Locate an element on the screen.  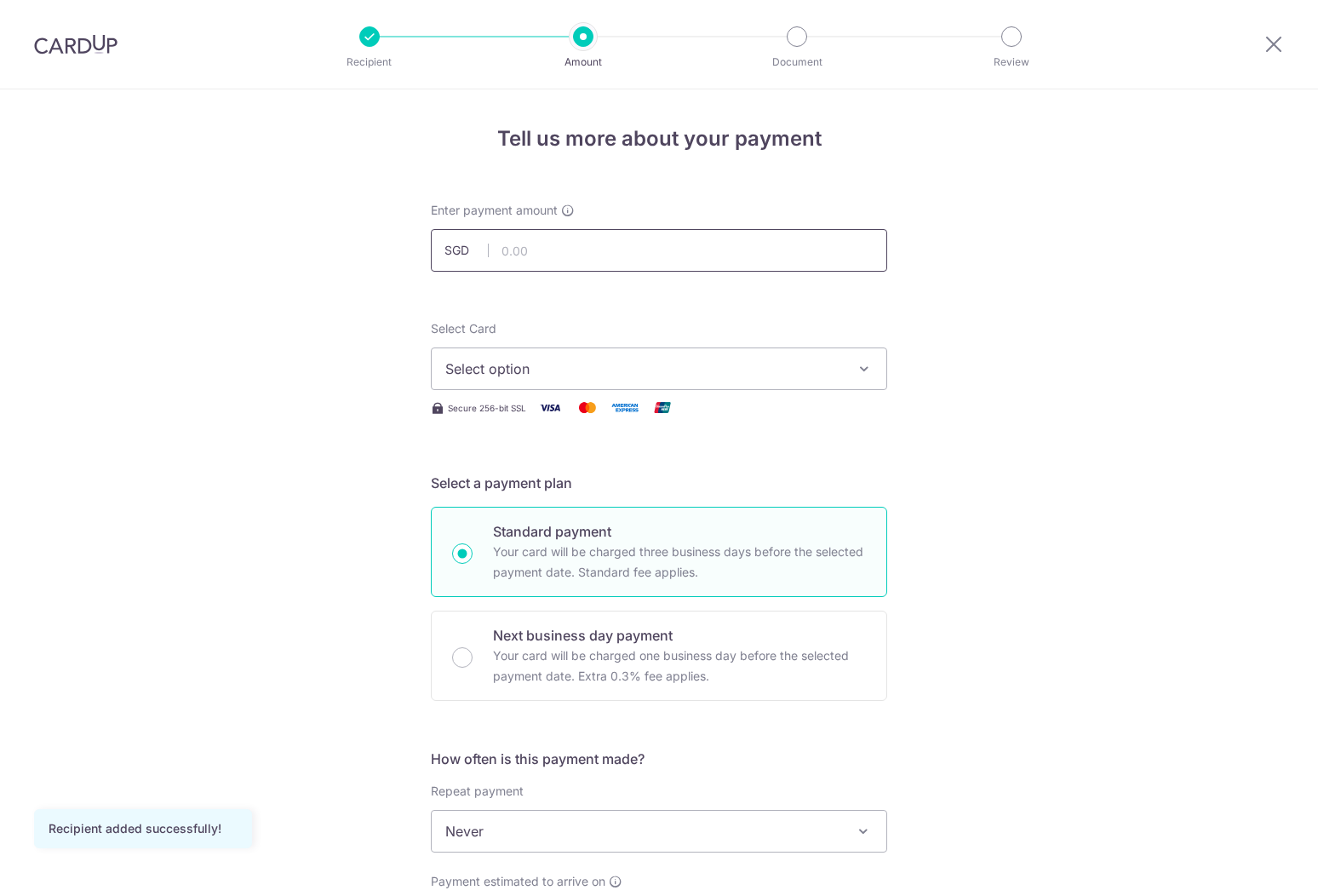
p: Recipient is located at coordinates (369, 62).